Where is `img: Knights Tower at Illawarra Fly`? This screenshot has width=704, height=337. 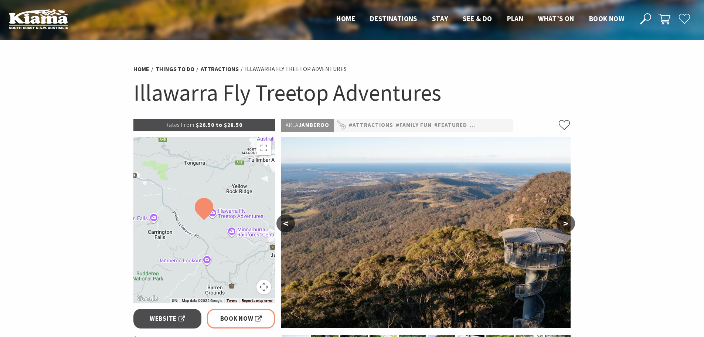 img: Knights Tower at Illawarra Fly is located at coordinates (426, 233).